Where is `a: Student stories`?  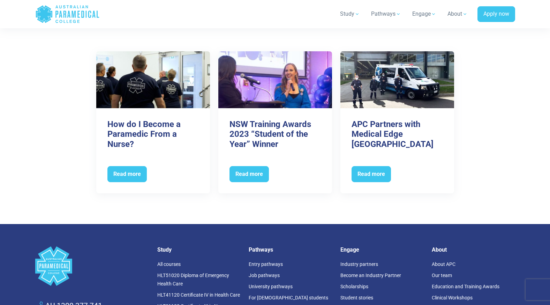
a: Student stories is located at coordinates (357, 297).